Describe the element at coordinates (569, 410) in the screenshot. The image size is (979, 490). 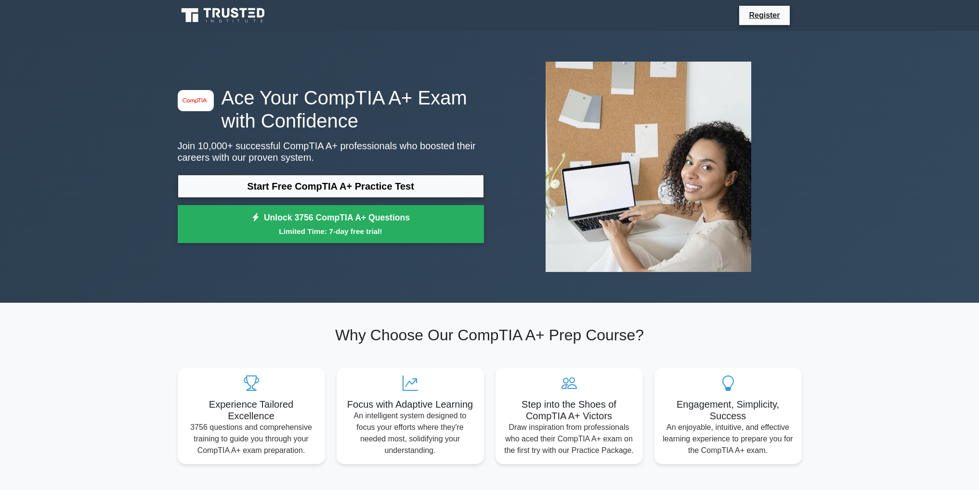
I see `h5: Step into the Shoes of CompTIA A+ Victors` at that location.